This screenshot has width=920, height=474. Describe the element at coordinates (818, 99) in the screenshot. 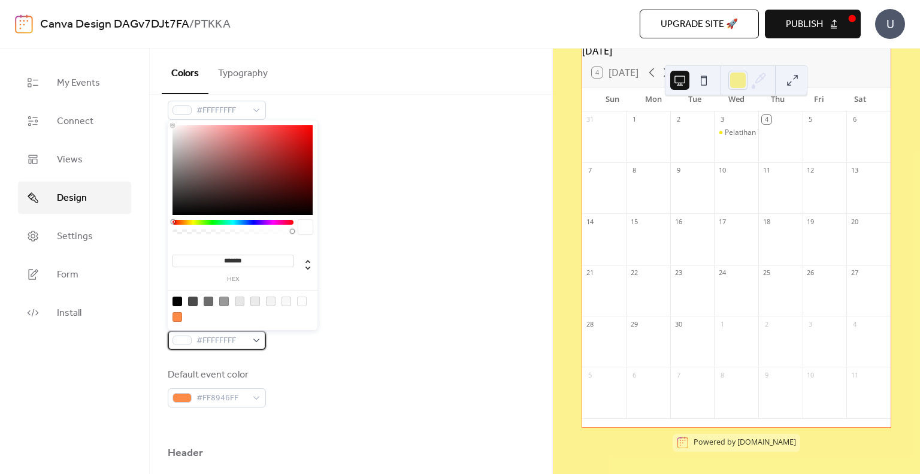

I see `div: Fri` at that location.